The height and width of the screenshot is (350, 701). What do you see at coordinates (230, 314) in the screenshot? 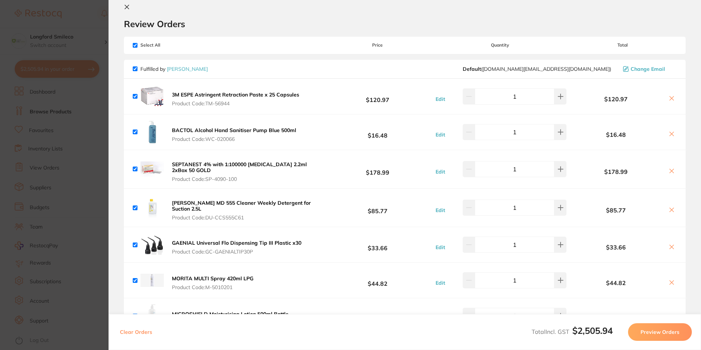
I see `b: MICROSHIELD Moisturising Lotion 500ml Bottle` at bounding box center [230, 314].